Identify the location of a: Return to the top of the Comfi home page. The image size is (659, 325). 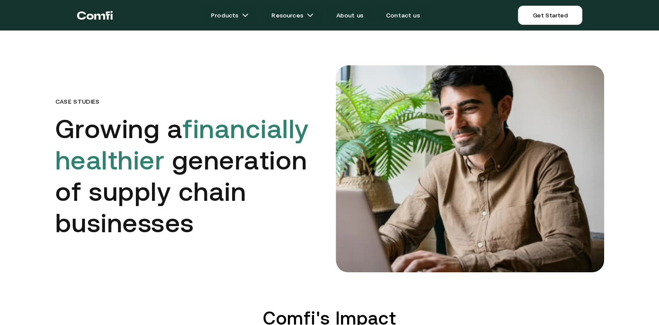
(95, 15).